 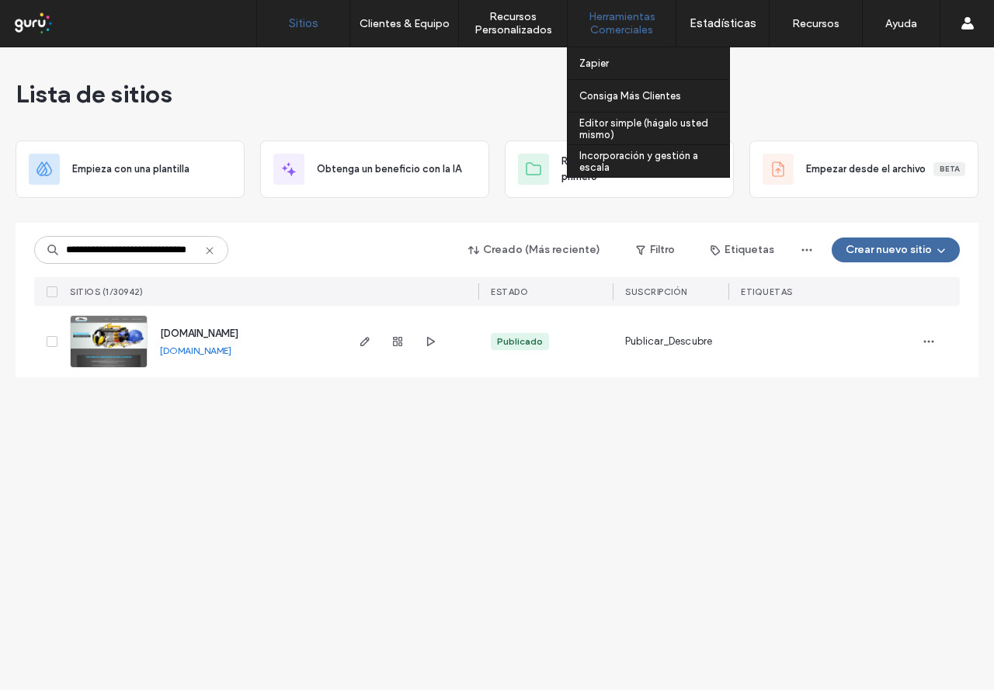 What do you see at coordinates (130, 169) in the screenshot?
I see `div: Empieza con una plantilla` at bounding box center [130, 169].